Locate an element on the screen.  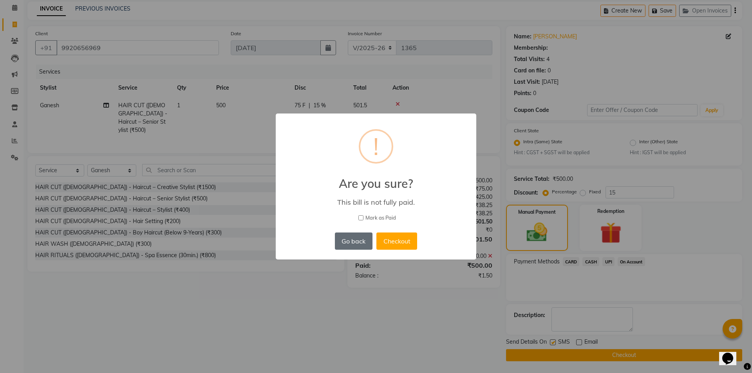
div: This bill is not fully paid. is located at coordinates (376, 202).